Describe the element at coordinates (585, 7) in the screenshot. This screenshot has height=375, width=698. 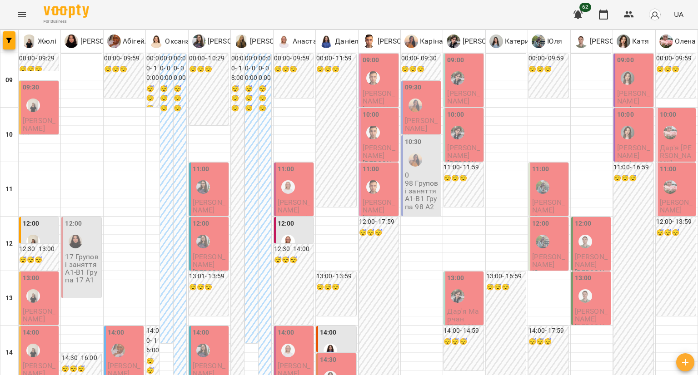
I see `span: 62` at that location.